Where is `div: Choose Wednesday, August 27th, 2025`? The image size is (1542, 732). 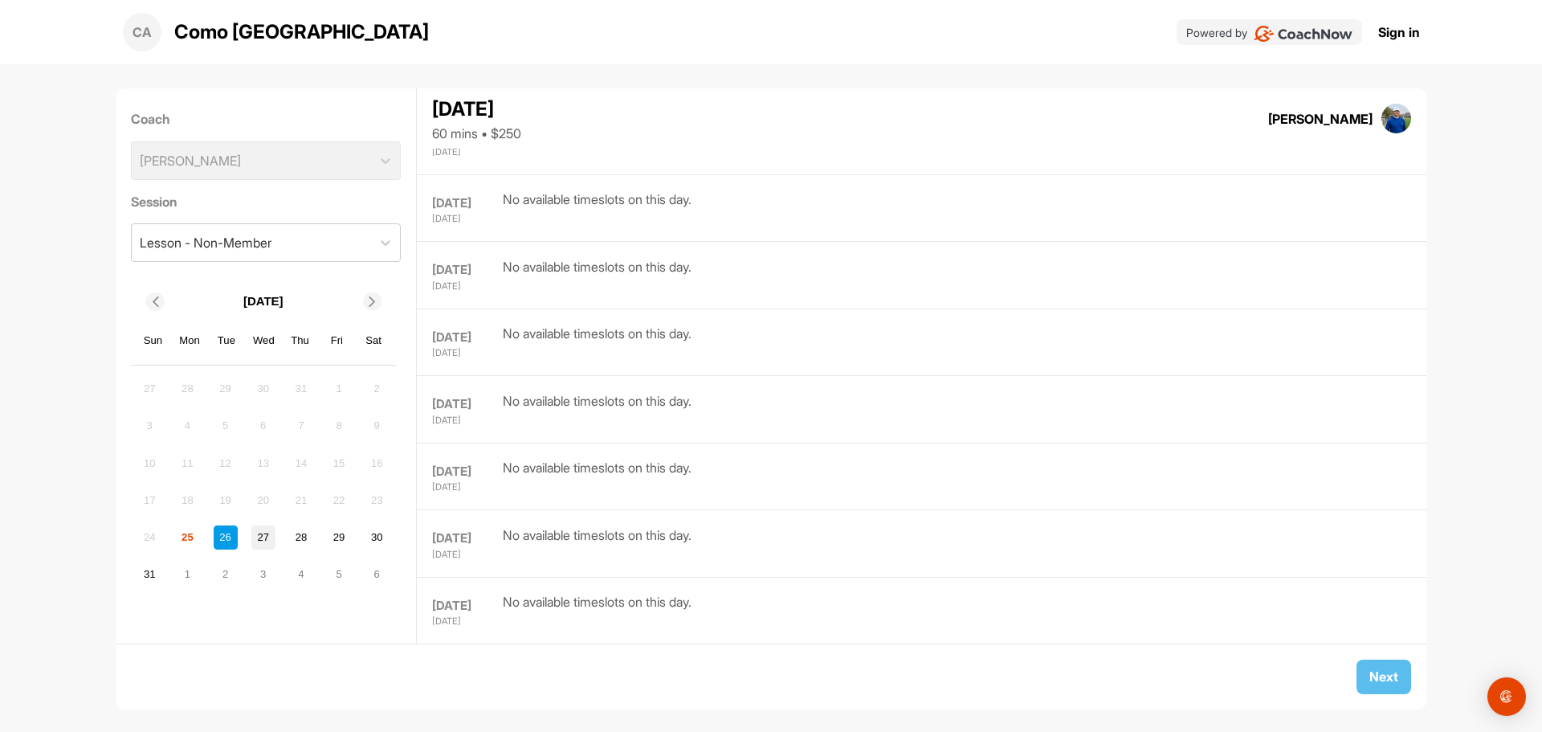
div: Choose Wednesday, August 27th, 2025 is located at coordinates (263, 537).